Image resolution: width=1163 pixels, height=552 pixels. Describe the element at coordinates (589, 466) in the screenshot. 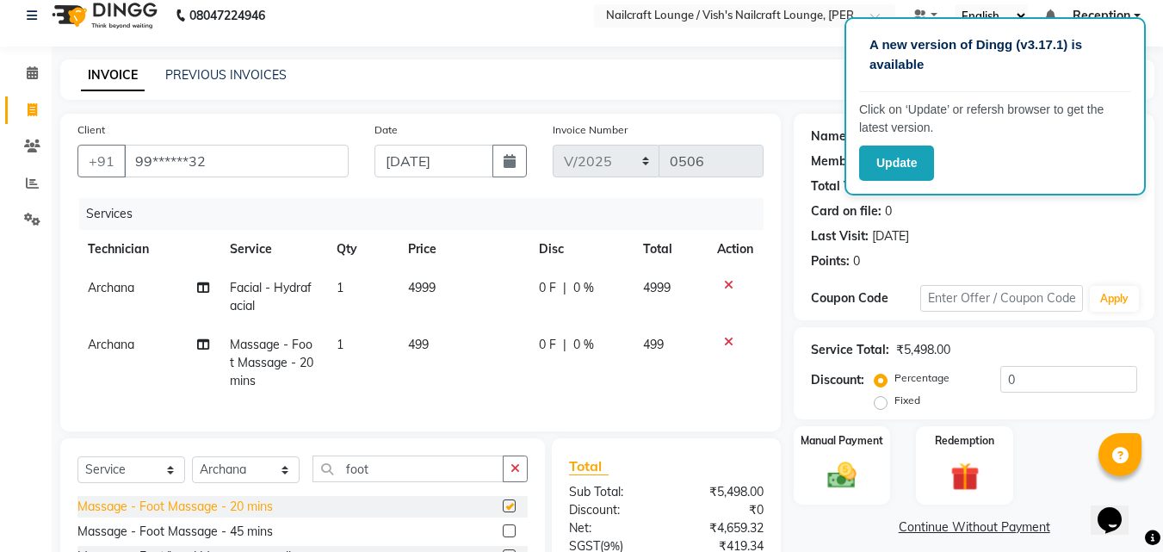

I see `span: Total` at that location.